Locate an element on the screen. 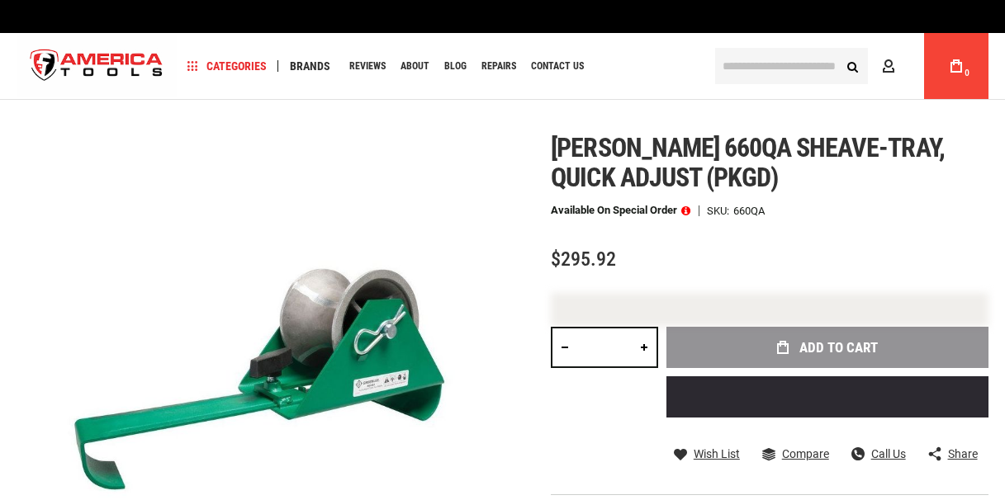 Image resolution: width=1005 pixels, height=500 pixels. a: Categories is located at coordinates (227, 66).